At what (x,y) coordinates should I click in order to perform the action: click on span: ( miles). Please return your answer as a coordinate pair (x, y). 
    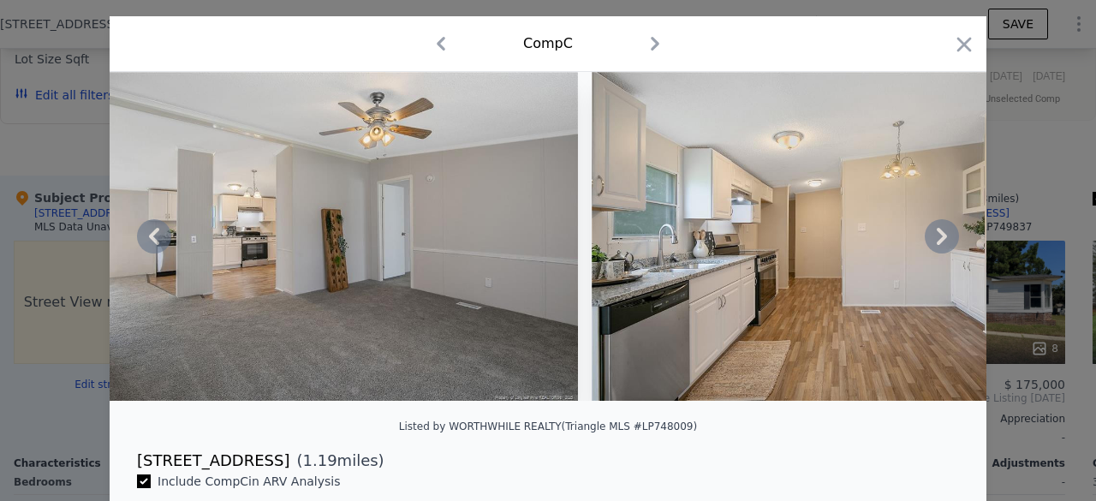
    Looking at the image, I should click on (337, 461).